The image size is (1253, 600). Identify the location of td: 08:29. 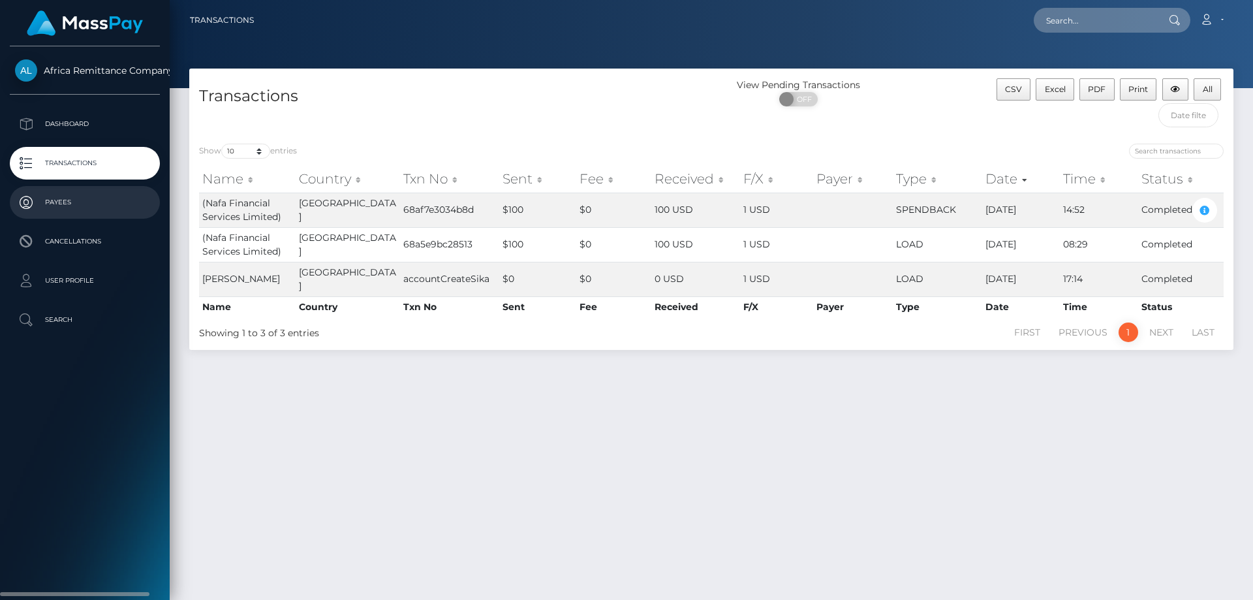
(1099, 244).